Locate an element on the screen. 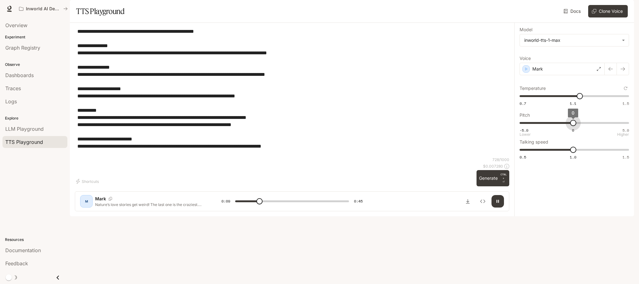 The image size is (639, 284). p: Inworld AI Demos is located at coordinates (43, 9).